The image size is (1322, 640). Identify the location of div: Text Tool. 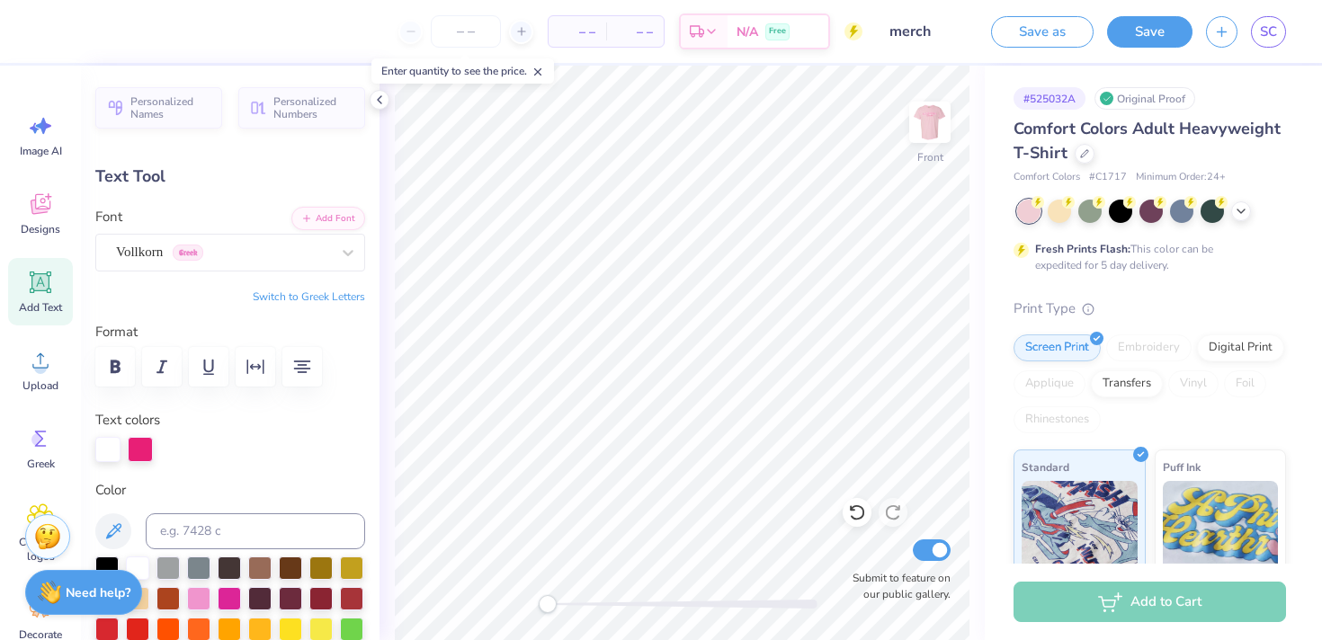
(230, 176).